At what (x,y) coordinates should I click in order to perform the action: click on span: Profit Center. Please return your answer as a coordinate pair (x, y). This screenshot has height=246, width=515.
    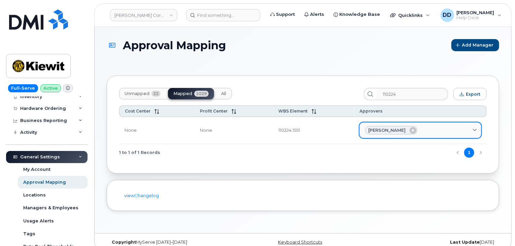
    Looking at the image, I should click on (214, 111).